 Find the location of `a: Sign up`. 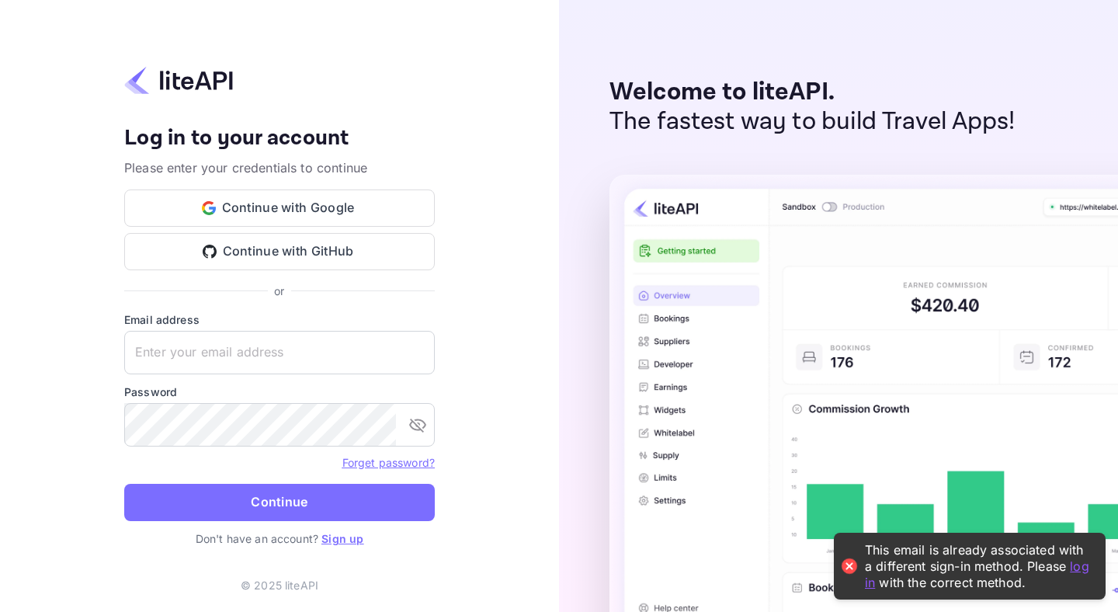

a: Sign up is located at coordinates (343, 538).